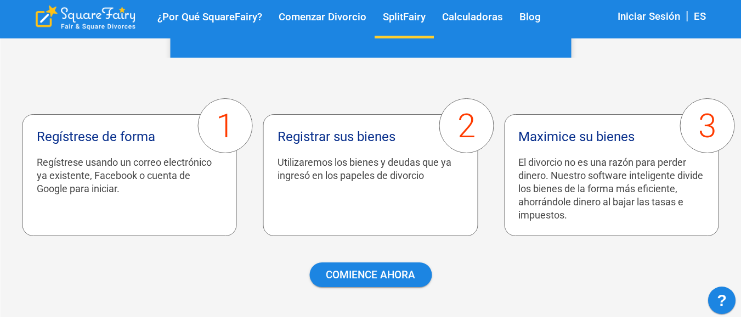 The height and width of the screenshot is (325, 741). Describe the element at coordinates (466, 126) in the screenshot. I see `div: 2` at that location.